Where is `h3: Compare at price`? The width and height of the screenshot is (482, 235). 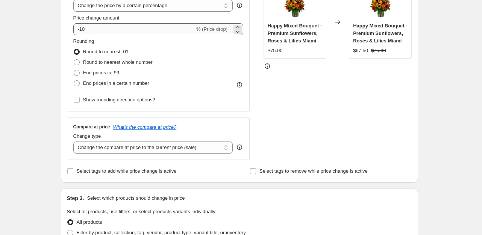 h3: Compare at price is located at coordinates (92, 127).